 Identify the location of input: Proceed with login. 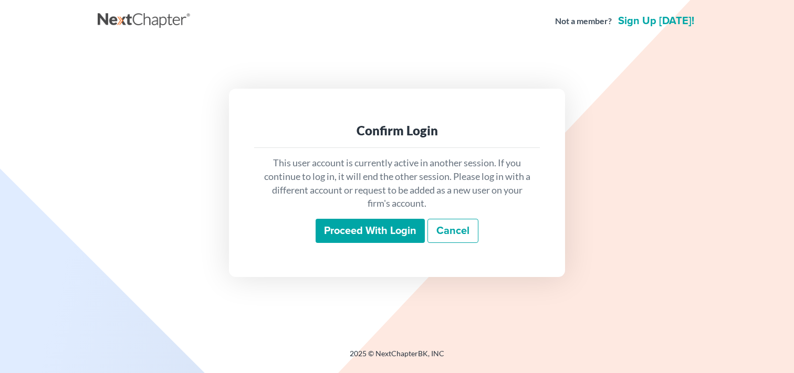
(370, 231).